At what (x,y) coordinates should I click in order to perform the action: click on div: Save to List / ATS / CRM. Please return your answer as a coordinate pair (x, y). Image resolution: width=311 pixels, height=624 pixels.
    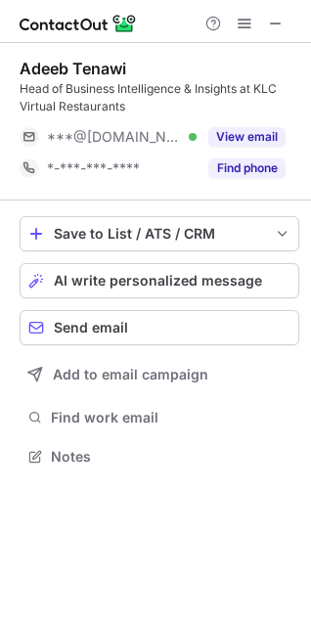
    Looking at the image, I should click on (159, 234).